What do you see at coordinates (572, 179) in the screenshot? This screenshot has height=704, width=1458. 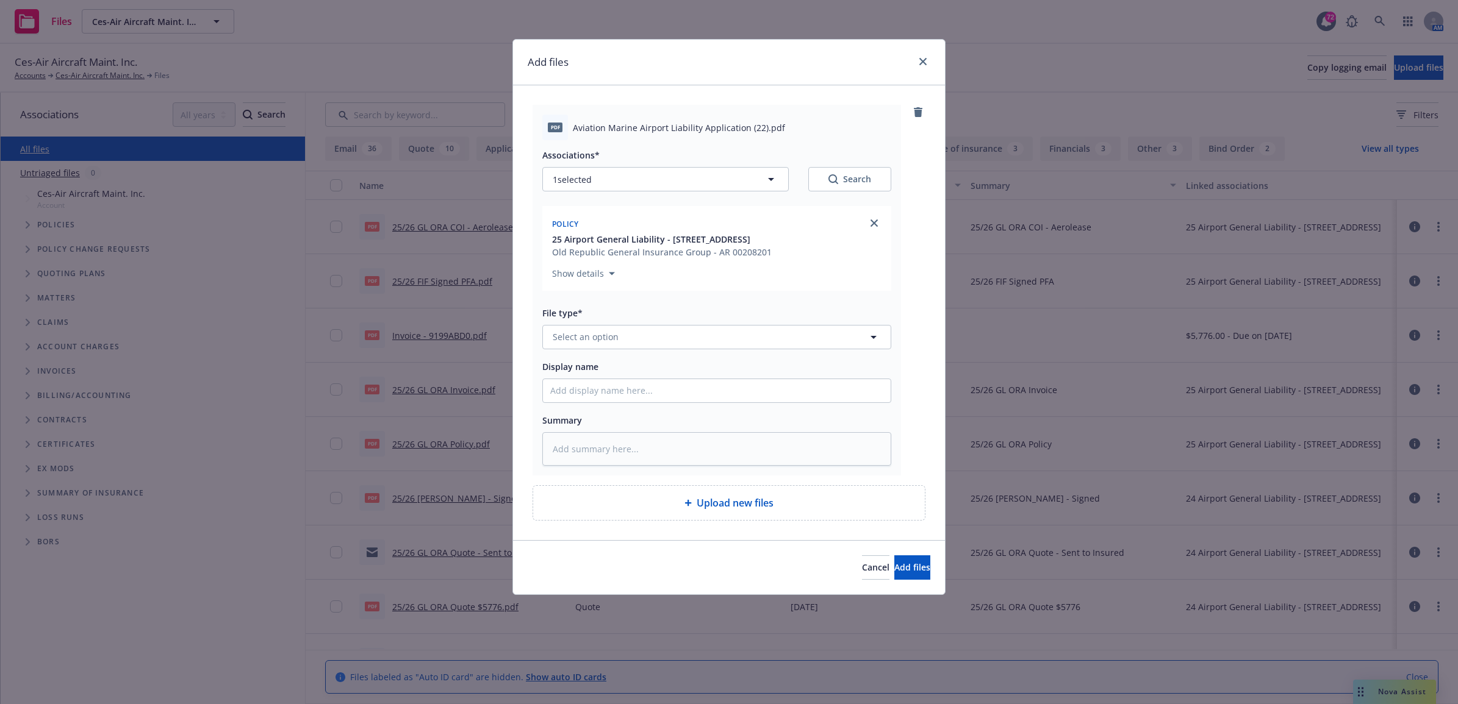 I see `span: 1 selected` at bounding box center [572, 179].